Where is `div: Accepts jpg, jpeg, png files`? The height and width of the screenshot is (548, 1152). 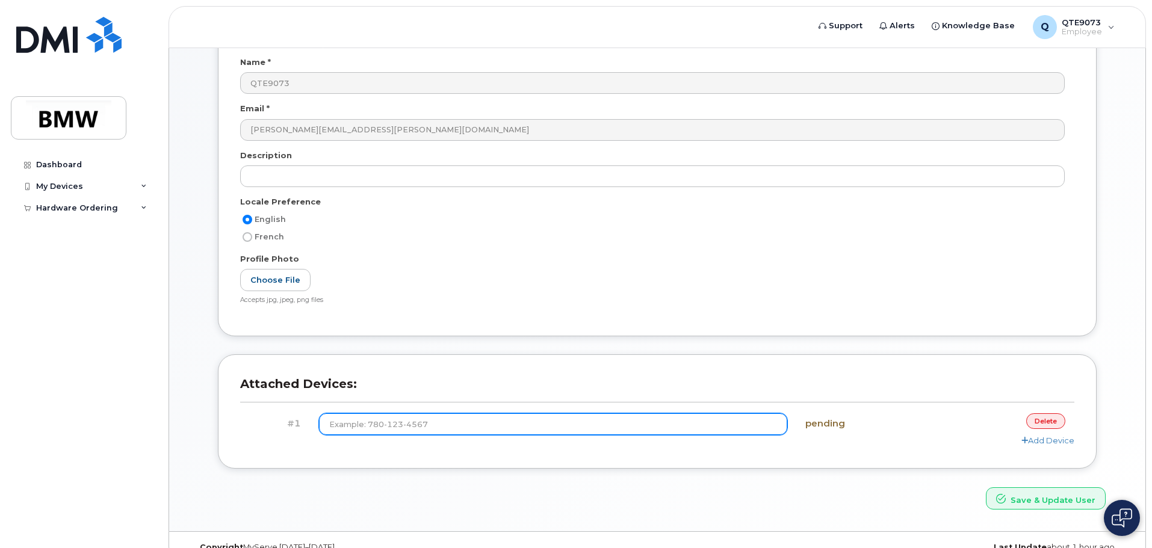 div: Accepts jpg, jpeg, png files is located at coordinates (652, 300).